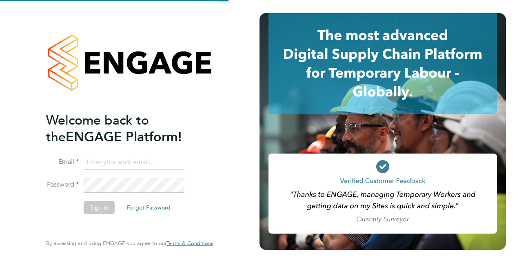 The width and height of the screenshot is (519, 263). I want to click on a: Terms & Conditions, so click(190, 243).